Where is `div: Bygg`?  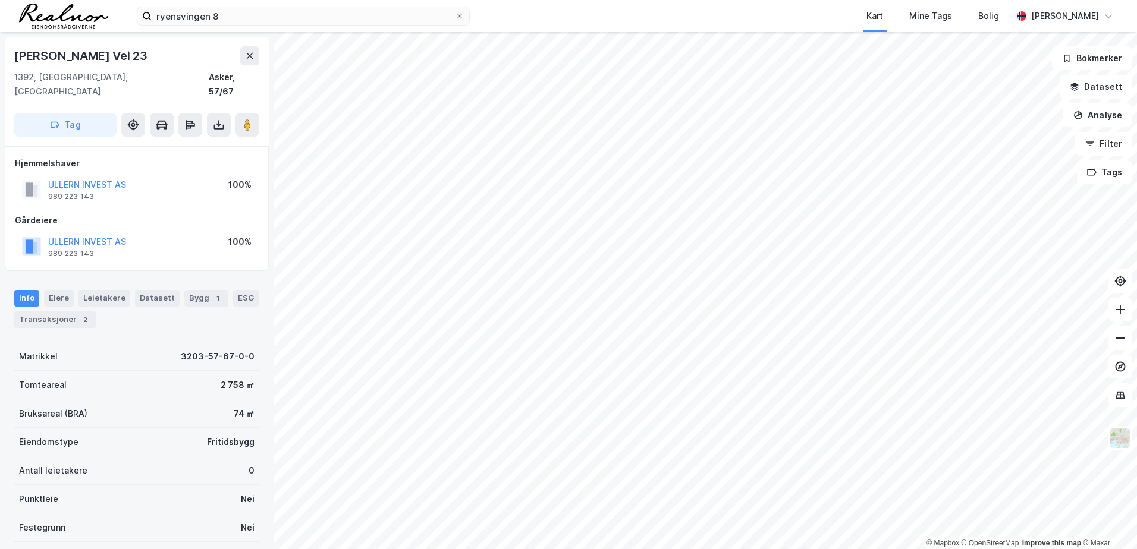 div: Bygg is located at coordinates (206, 298).